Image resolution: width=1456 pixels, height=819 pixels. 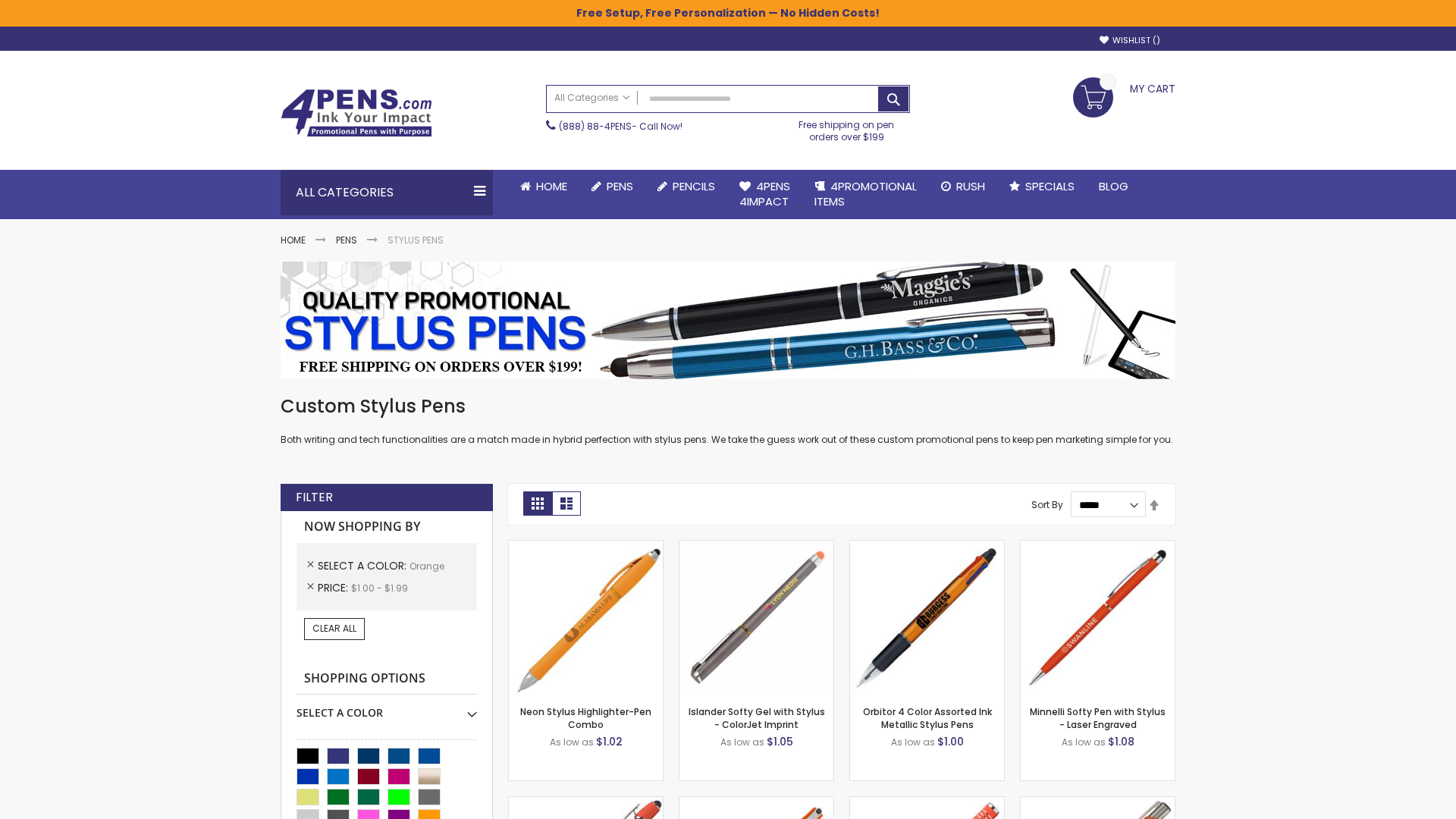 I want to click on span: 4PROMOTIONAL ITEMS, so click(x=865, y=194).